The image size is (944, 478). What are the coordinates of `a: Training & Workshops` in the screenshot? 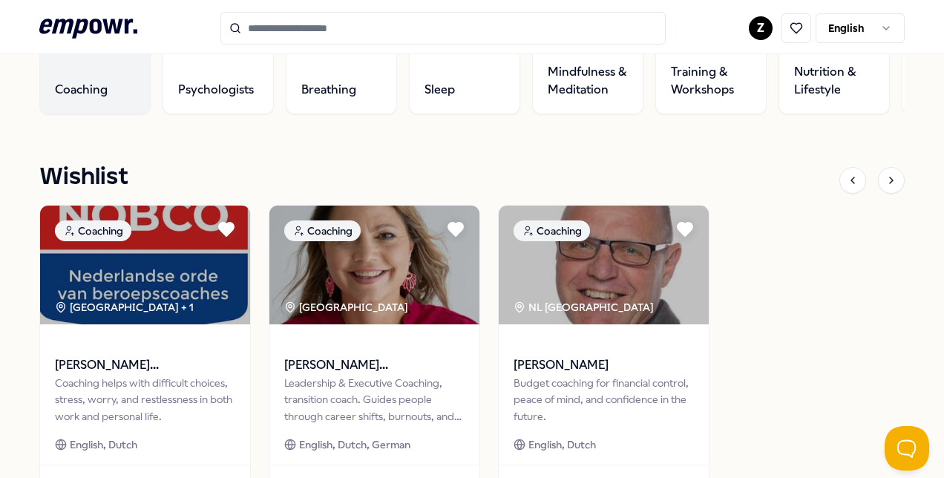 It's located at (711, 59).